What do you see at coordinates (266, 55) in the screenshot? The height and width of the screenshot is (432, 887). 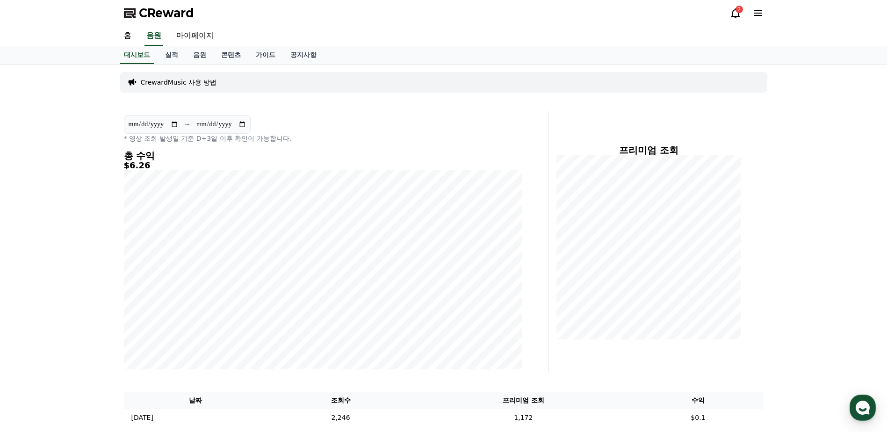 I see `a: 가이드` at bounding box center [266, 55].